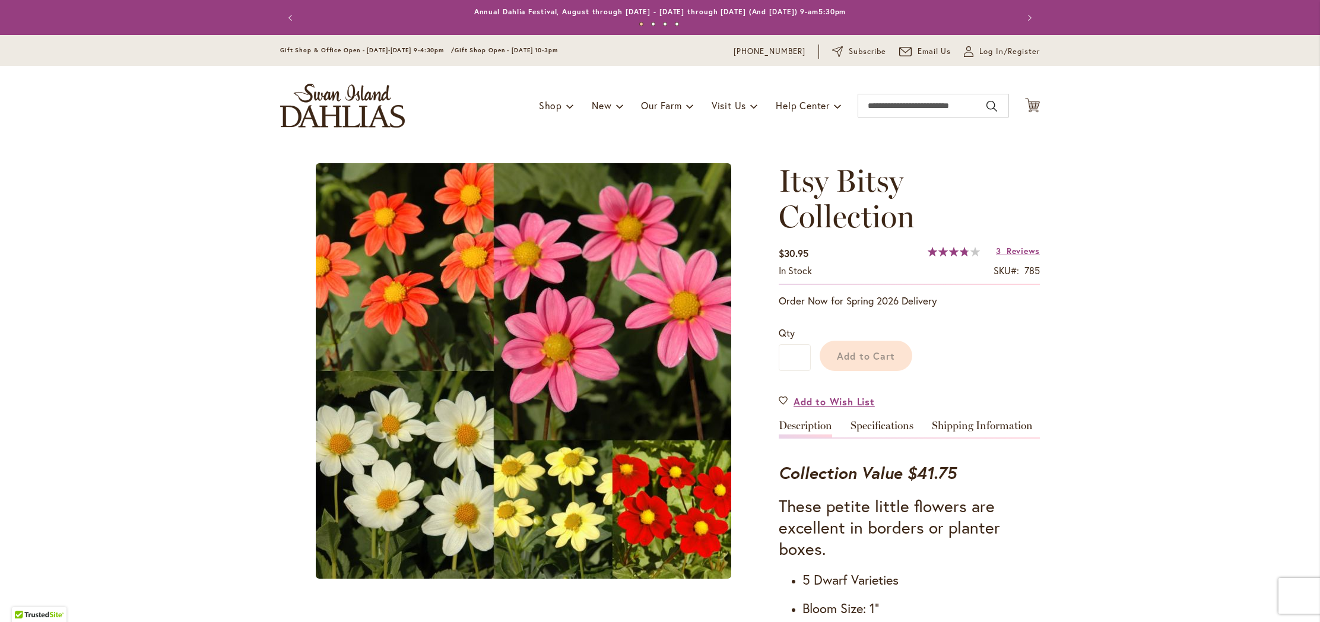 This screenshot has width=1320, height=622. What do you see at coordinates (921, 580) in the screenshot?
I see `h4: 5 Dwarf Varieties` at bounding box center [921, 580].